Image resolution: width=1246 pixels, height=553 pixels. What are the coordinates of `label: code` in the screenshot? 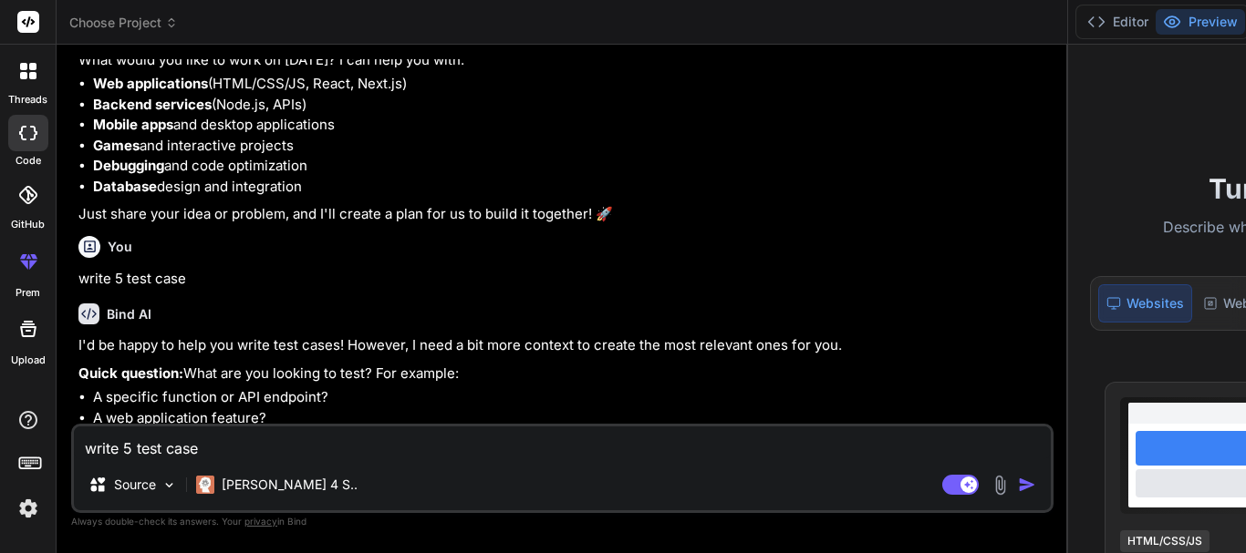 It's located at (28, 160).